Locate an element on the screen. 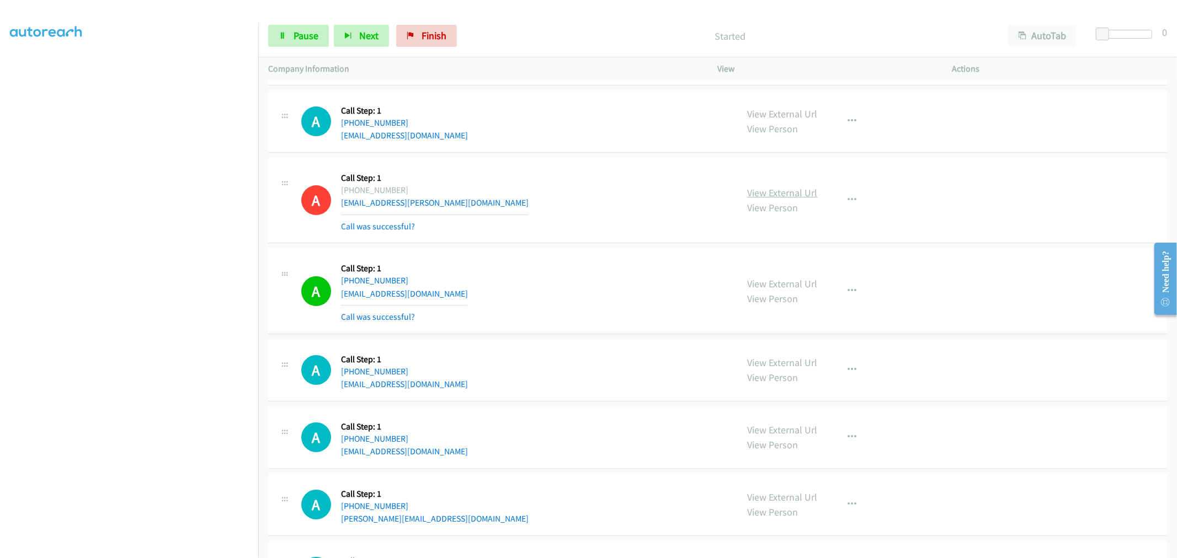 This screenshot has height=558, width=1177. span: Next is located at coordinates (369, 35).